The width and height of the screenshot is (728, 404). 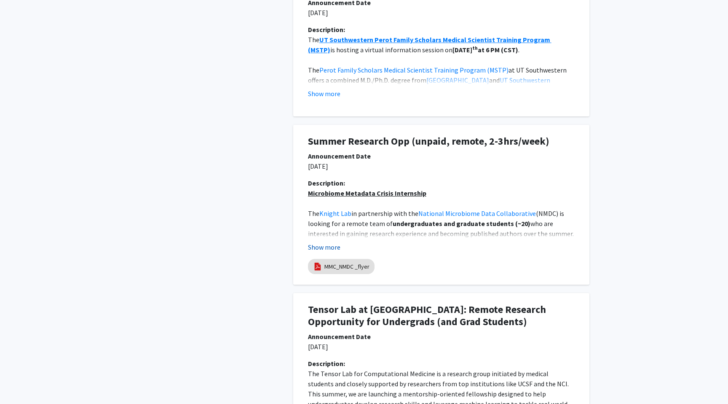 I want to click on span: who are interested in gaining research experience and becoming published authors over the summer...., so click(x=442, y=234).